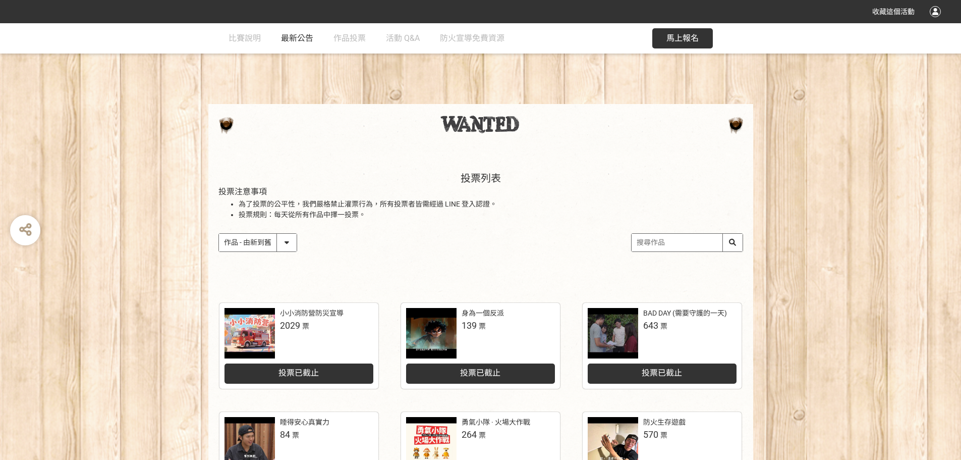 The image size is (961, 460). I want to click on span: 馬上報名, so click(683, 38).